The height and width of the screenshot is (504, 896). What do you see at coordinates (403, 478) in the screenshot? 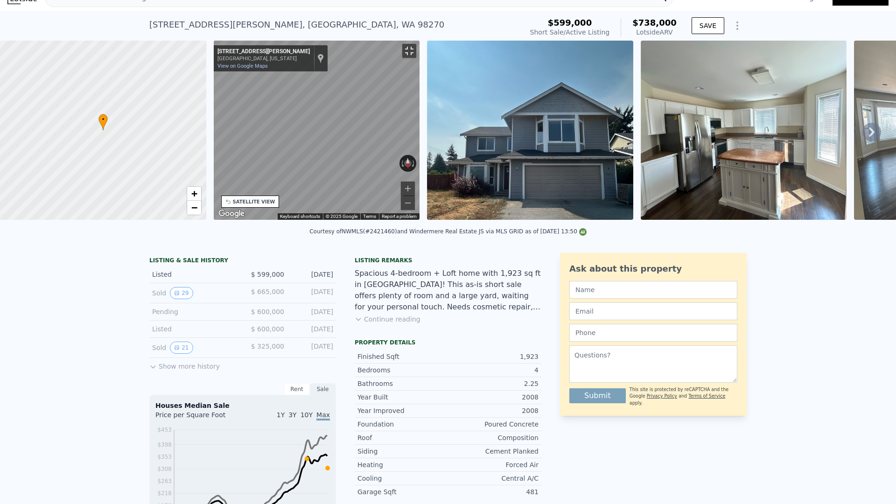
I see `div: Cooling` at bounding box center [403, 478].